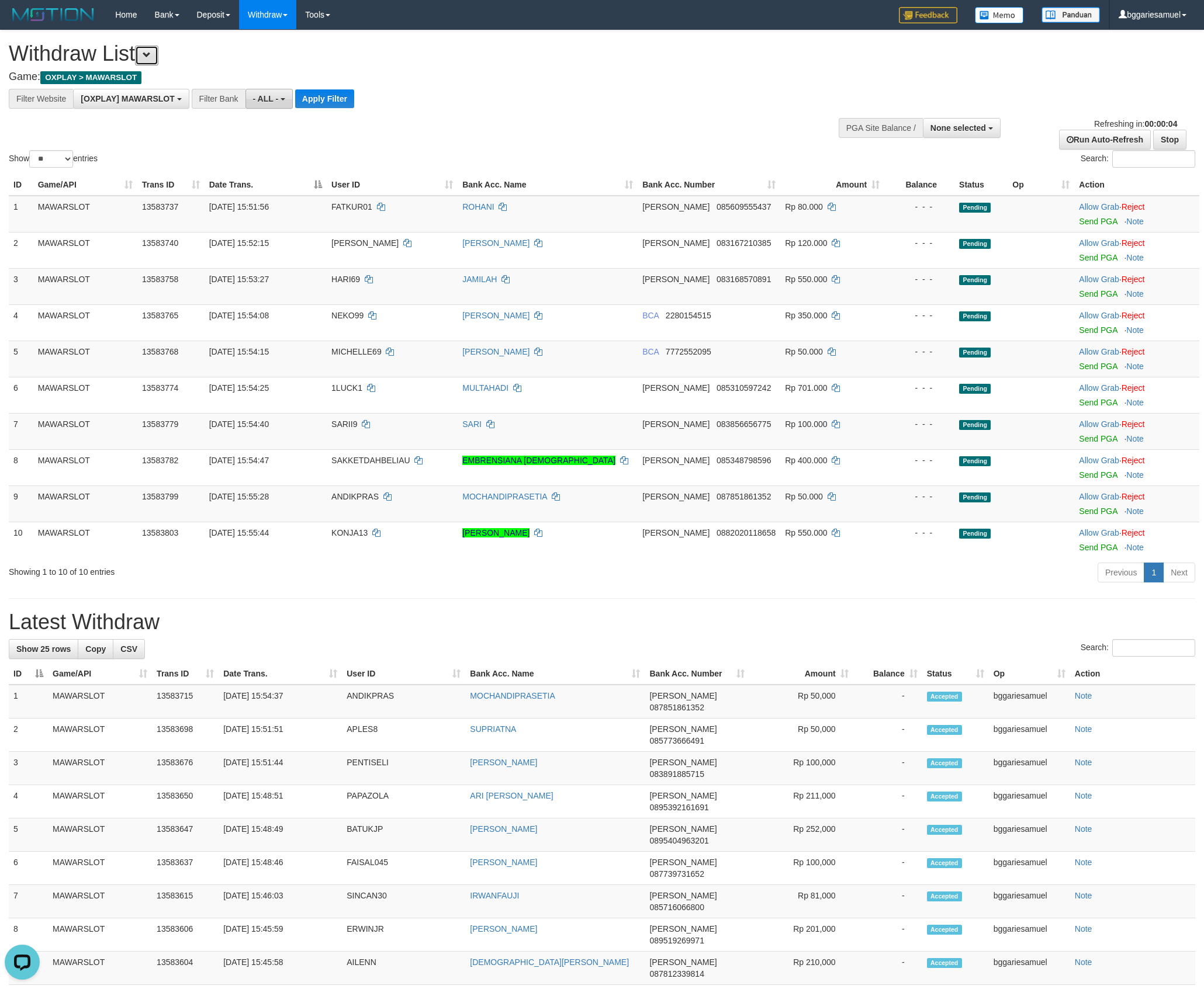 This screenshot has width=1204, height=989. What do you see at coordinates (280, 674) in the screenshot?
I see `th: Date Trans.: activate to sort column ascending` at bounding box center [280, 674].